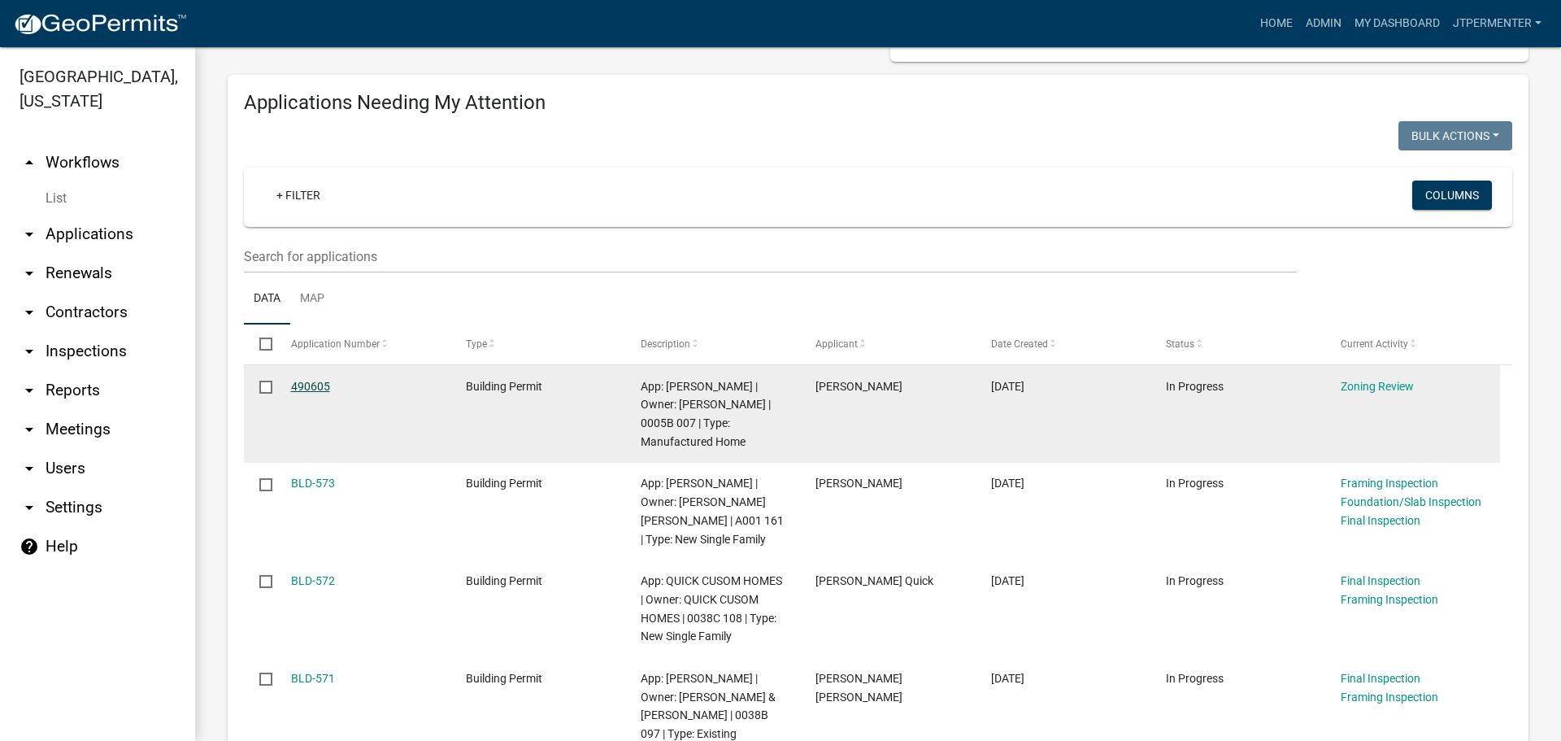 The image size is (1561, 741). Describe the element at coordinates (1452, 195) in the screenshot. I see `button: Columns` at that location.